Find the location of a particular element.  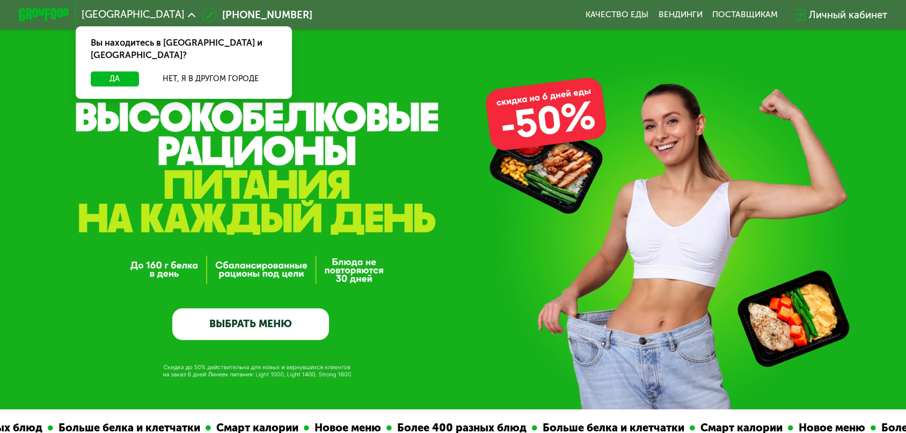

button: Нет, я в другом городе is located at coordinates (210, 79).